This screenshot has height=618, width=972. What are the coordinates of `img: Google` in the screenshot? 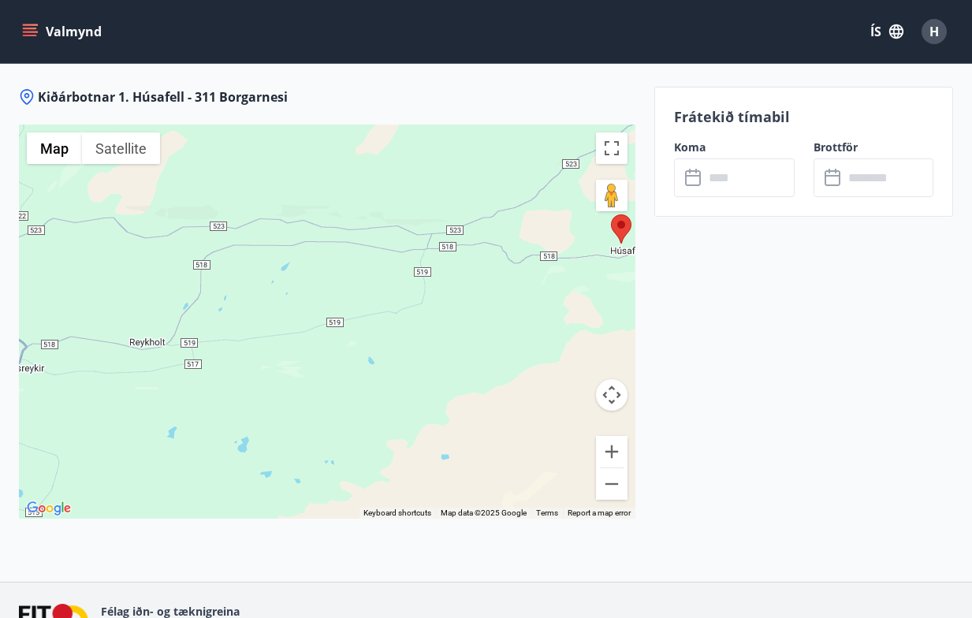 It's located at (49, 509).